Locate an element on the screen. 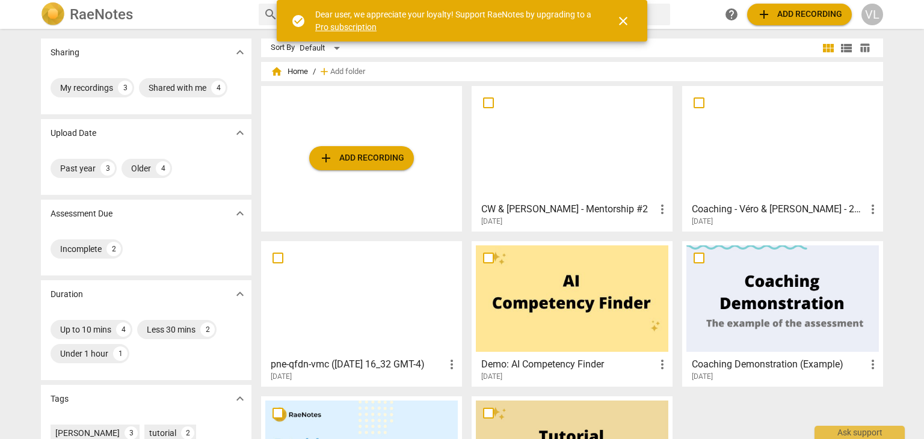  a: Help is located at coordinates (732, 14).